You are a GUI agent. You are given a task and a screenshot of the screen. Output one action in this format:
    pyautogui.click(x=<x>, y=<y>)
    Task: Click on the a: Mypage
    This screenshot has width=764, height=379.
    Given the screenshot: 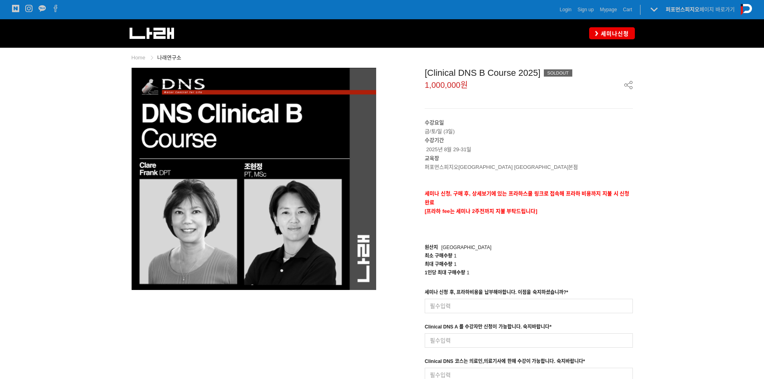 What is the action you would take?
    pyautogui.click(x=608, y=10)
    